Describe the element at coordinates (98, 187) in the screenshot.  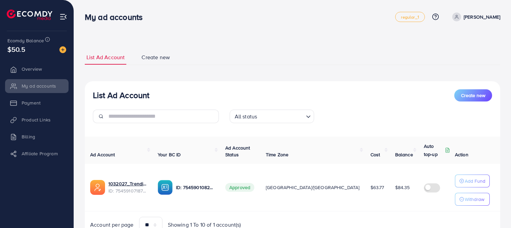
I see `img: ic-ads-acc.e4c84228.svg` at that location.